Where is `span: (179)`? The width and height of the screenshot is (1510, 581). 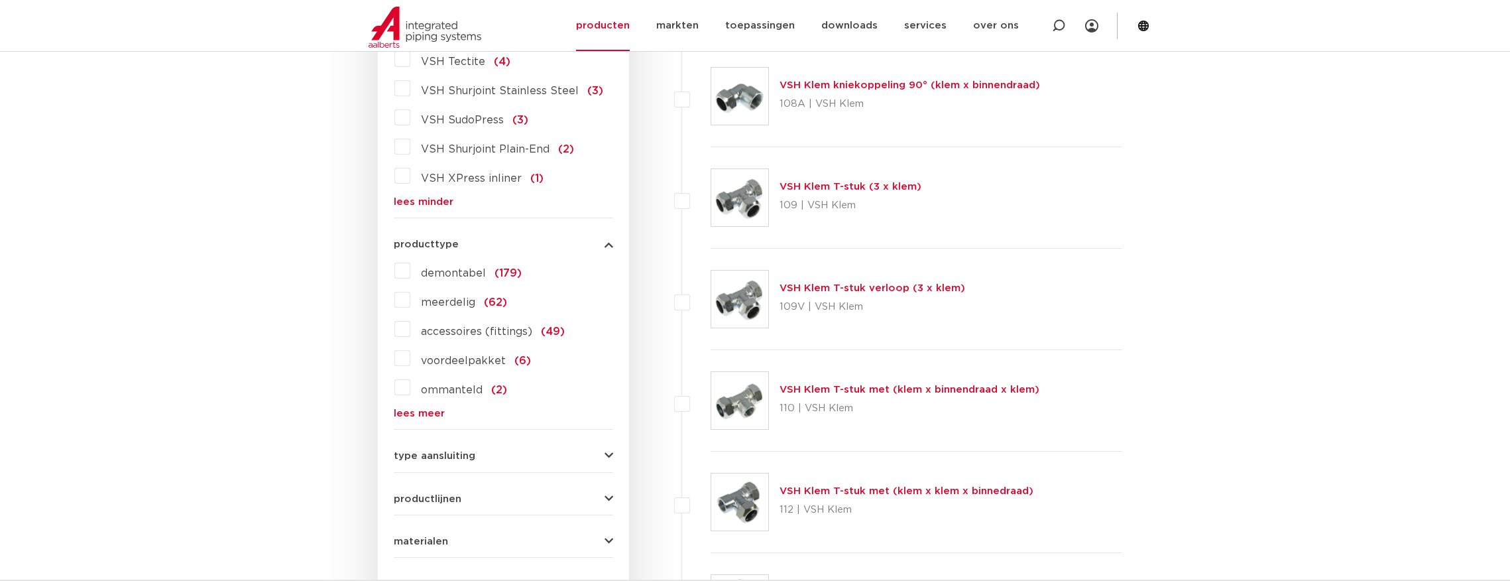 span: (179) is located at coordinates (508, 273).